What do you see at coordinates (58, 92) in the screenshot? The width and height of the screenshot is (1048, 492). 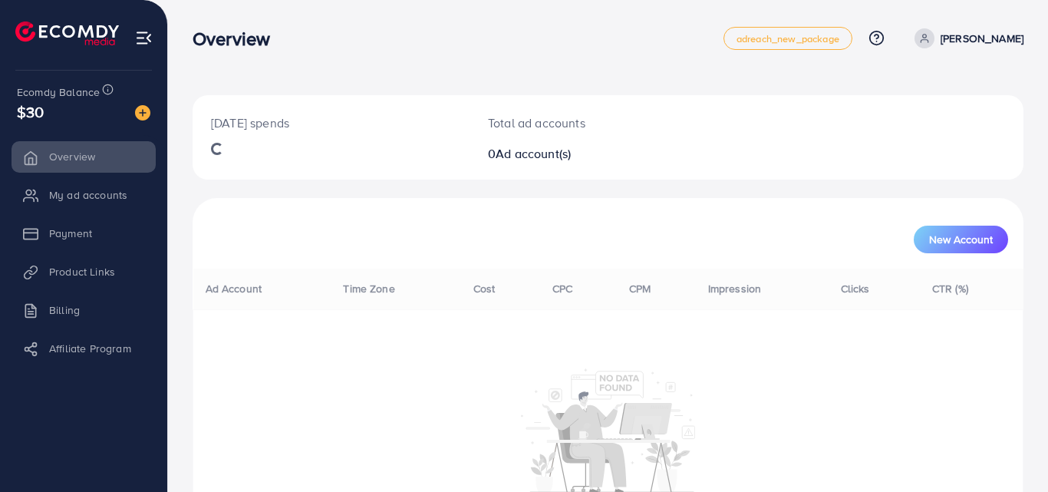 I see `span: Ecomdy Balance` at bounding box center [58, 92].